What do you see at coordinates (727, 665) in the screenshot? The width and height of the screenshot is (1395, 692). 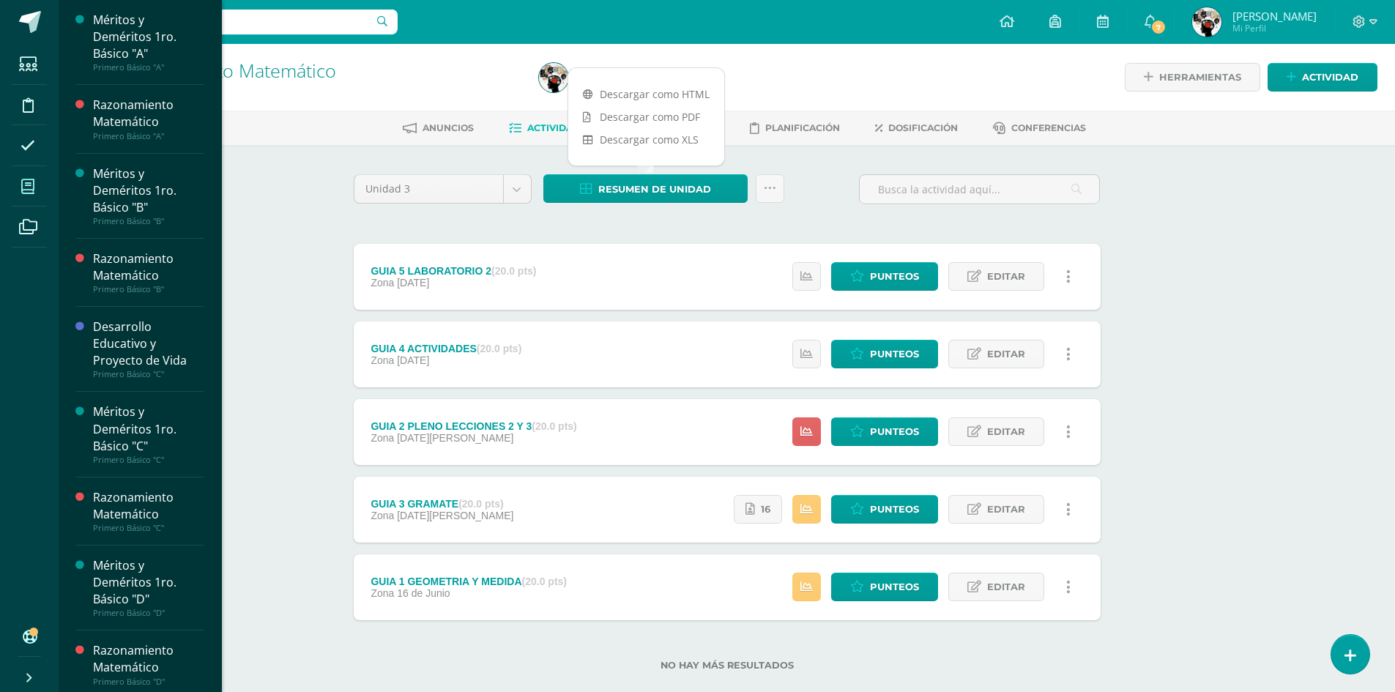 I see `label: No hay más resultados` at bounding box center [727, 665].